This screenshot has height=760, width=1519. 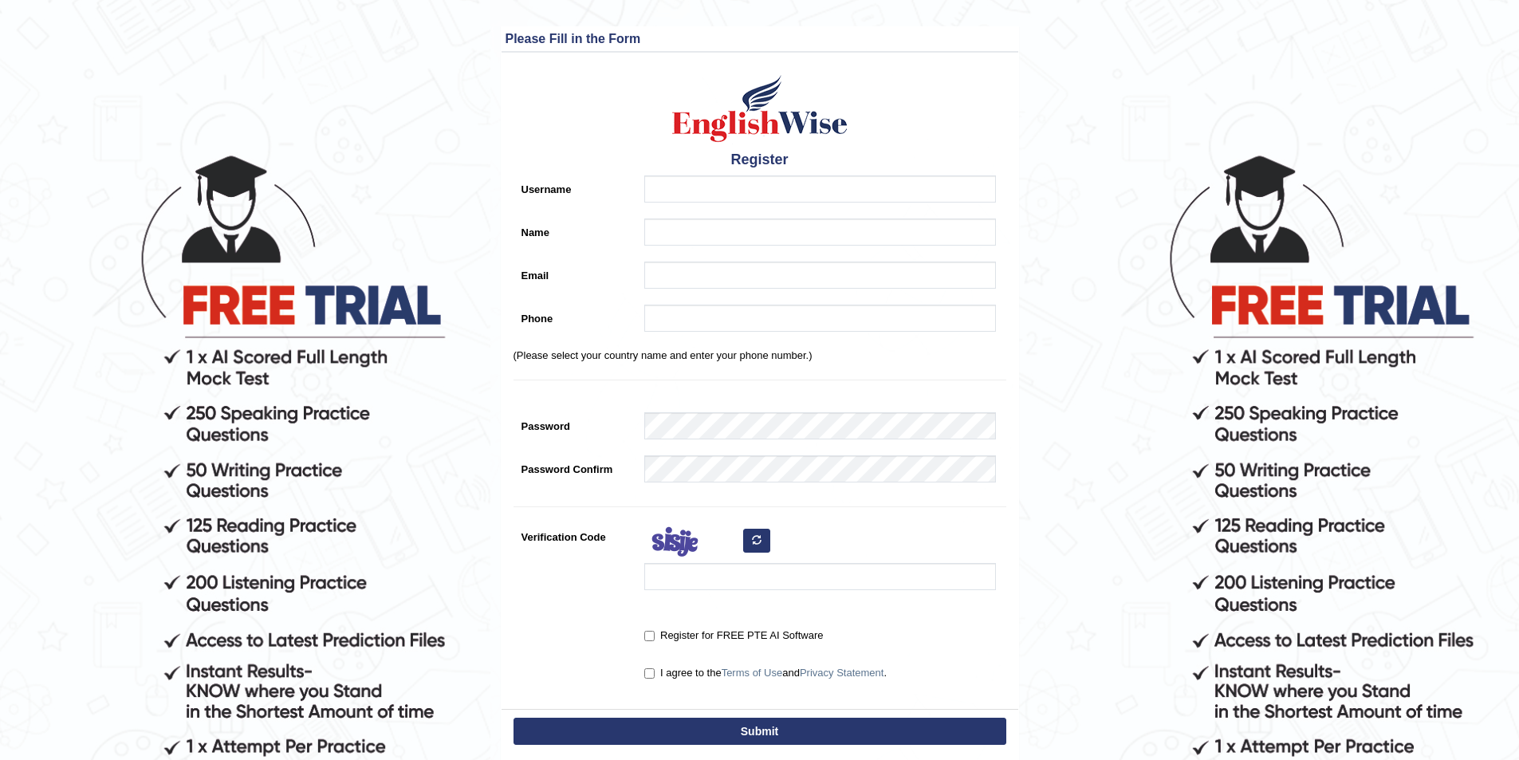 What do you see at coordinates (649, 673) in the screenshot?
I see `input: I agree to theTerms of UseandPrivacy Statement.` at bounding box center [649, 673].